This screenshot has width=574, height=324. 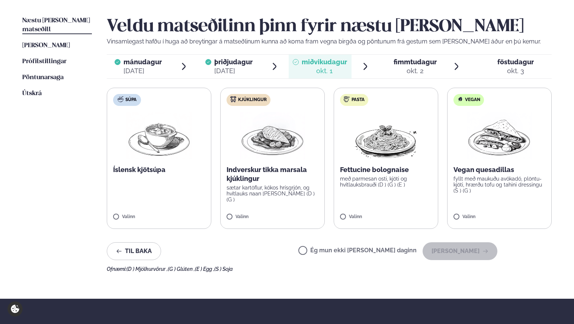 What do you see at coordinates (515, 71) in the screenshot?
I see `div: okt. 3` at bounding box center [515, 71].